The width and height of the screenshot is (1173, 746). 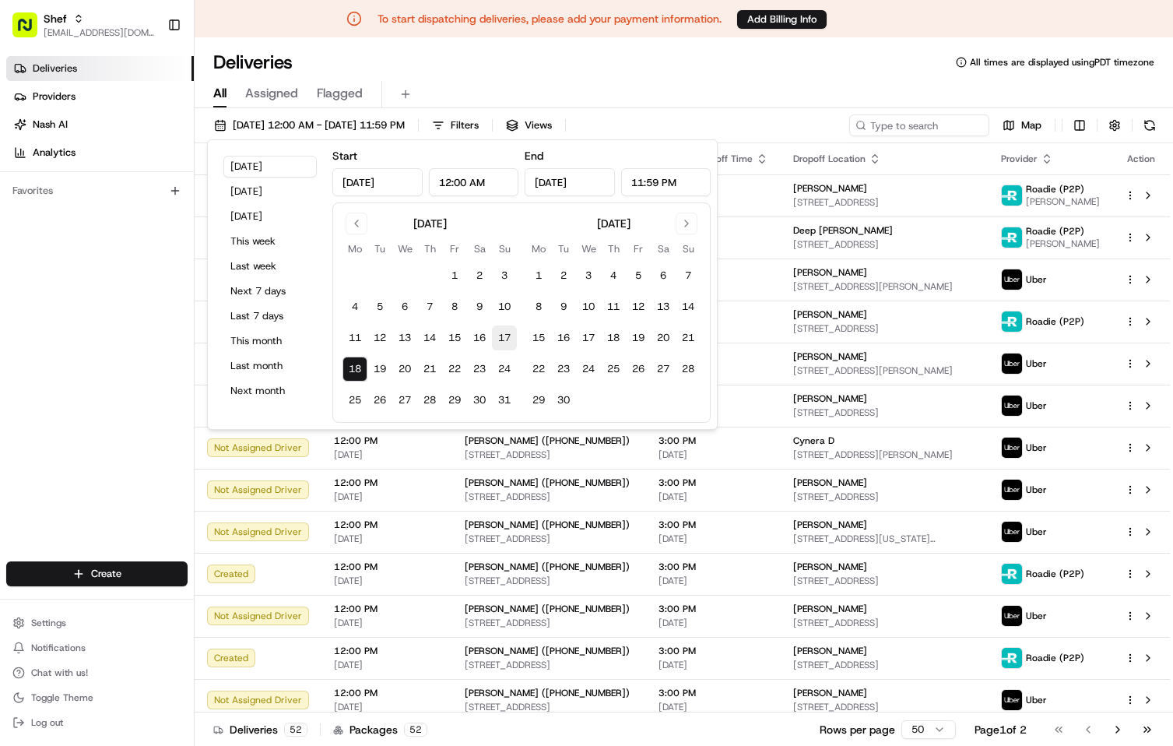 What do you see at coordinates (62, 697) in the screenshot?
I see `span: Toggle Theme` at bounding box center [62, 697].